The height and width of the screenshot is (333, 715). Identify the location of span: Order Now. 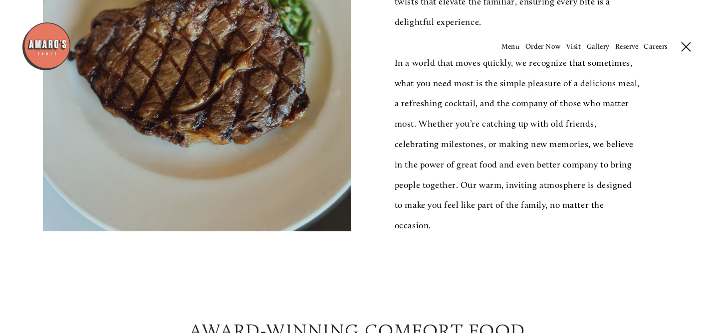
(543, 46).